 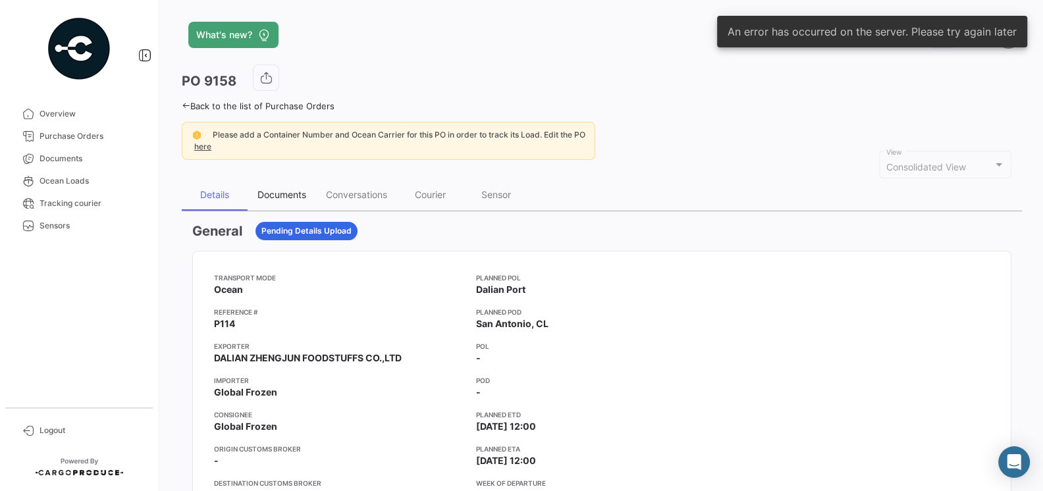 What do you see at coordinates (512, 324) in the screenshot?
I see `span: San Antonio, CL` at bounding box center [512, 324].